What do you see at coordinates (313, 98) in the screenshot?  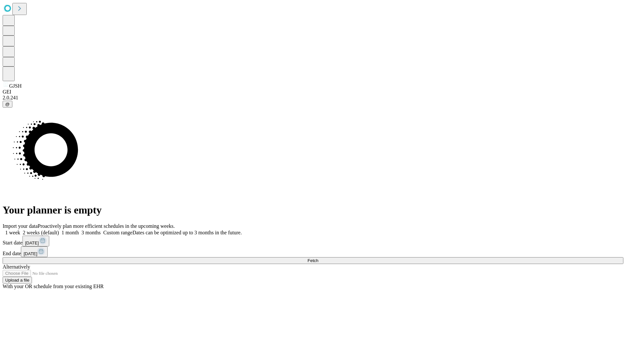 I see `div: 2.0.241` at bounding box center [313, 98].